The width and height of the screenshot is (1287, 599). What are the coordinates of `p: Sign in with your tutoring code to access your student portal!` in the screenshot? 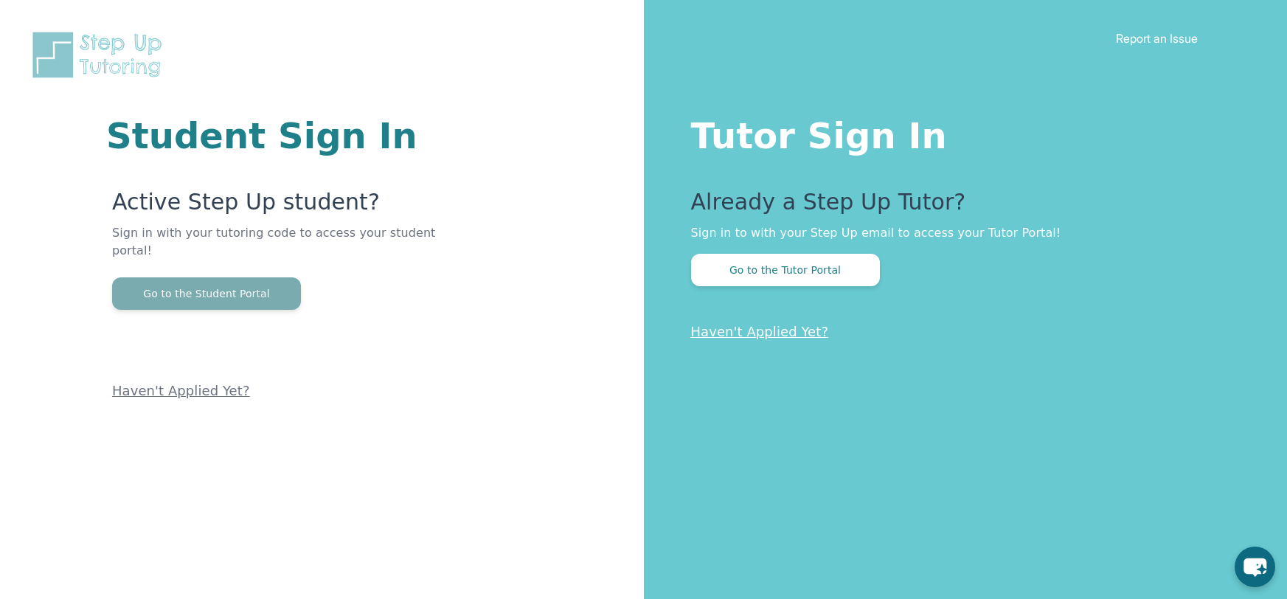 It's located at (289, 251).